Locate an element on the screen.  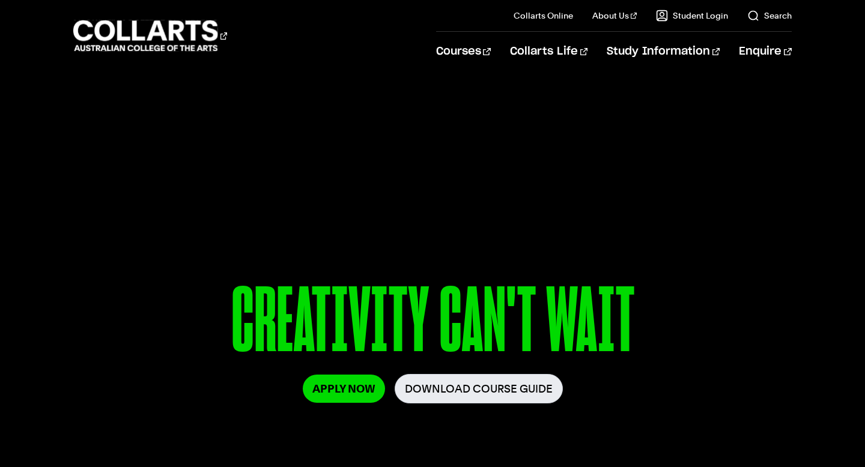
a: Courses is located at coordinates (463, 52).